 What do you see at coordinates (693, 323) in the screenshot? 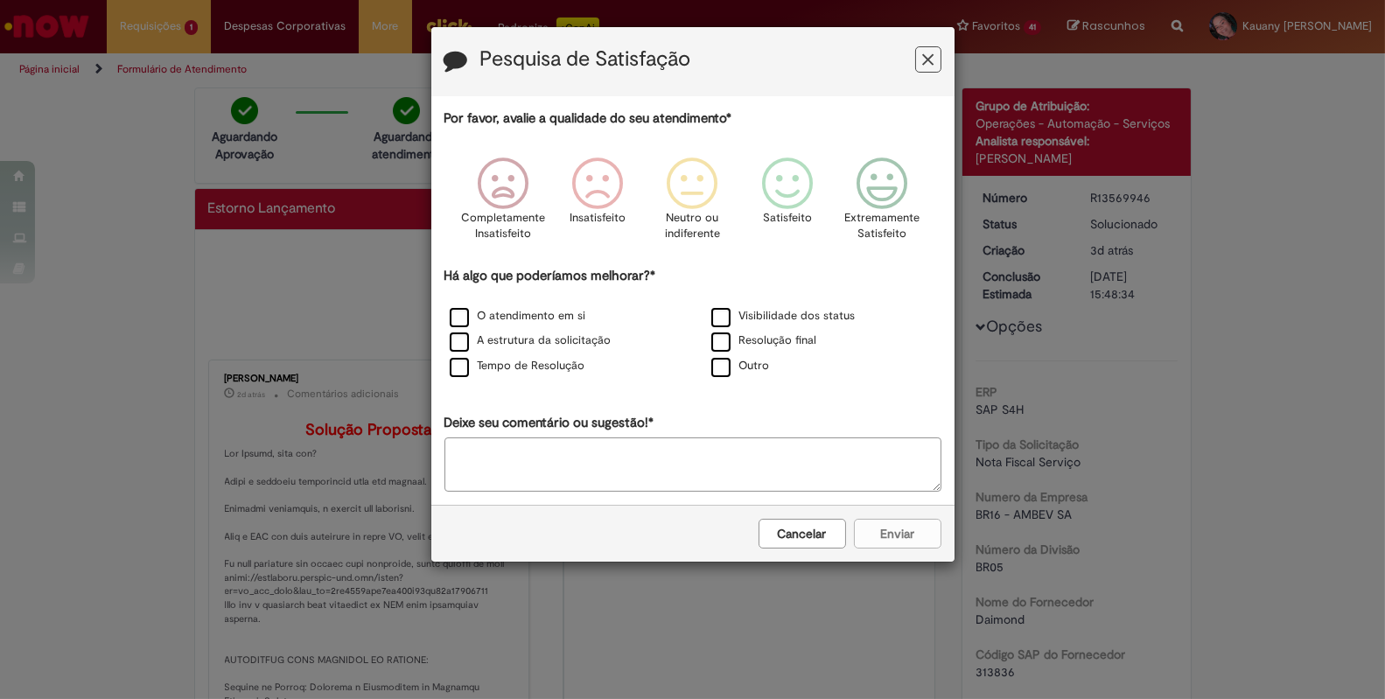
I see `div: Há algo que poderíamos melhorar?*` at bounding box center [693, 323].